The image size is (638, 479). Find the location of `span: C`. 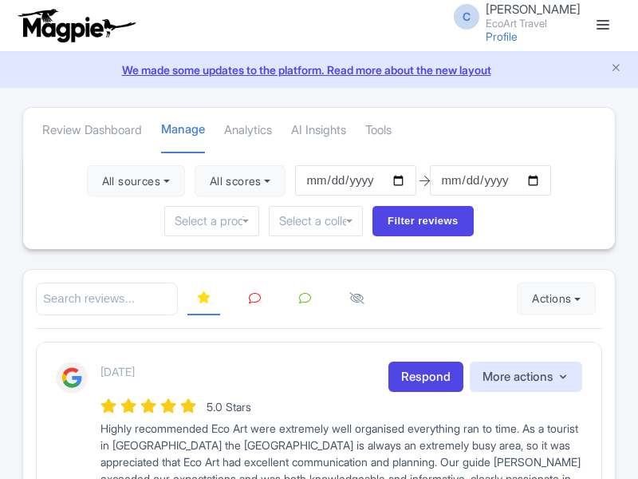

span: C is located at coordinates (467, 17).